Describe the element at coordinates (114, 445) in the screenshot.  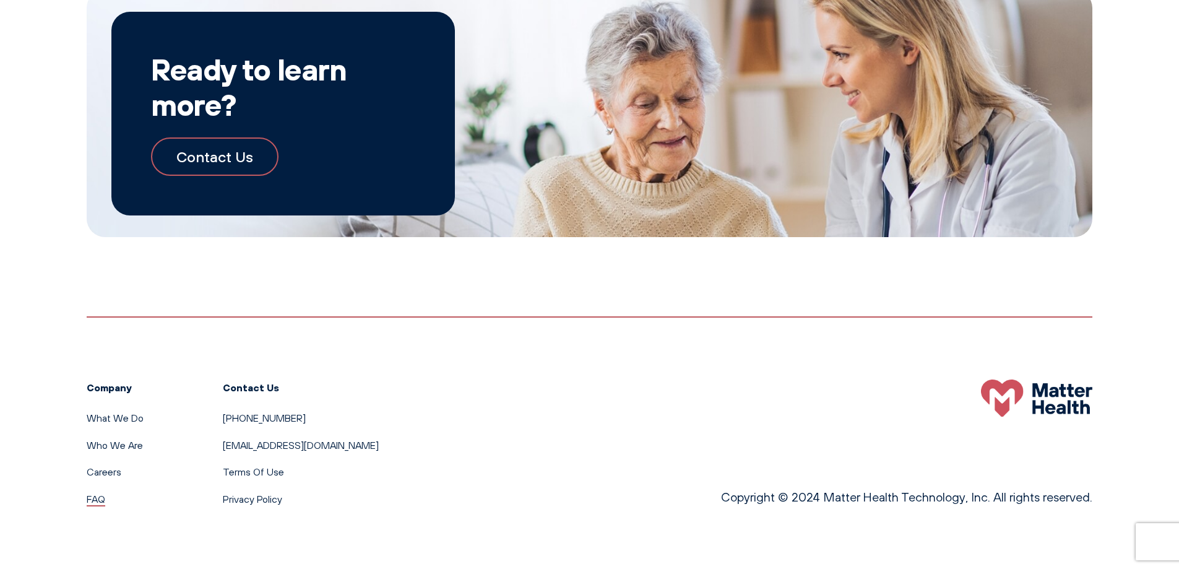
I see `a: Who We Are` at that location.